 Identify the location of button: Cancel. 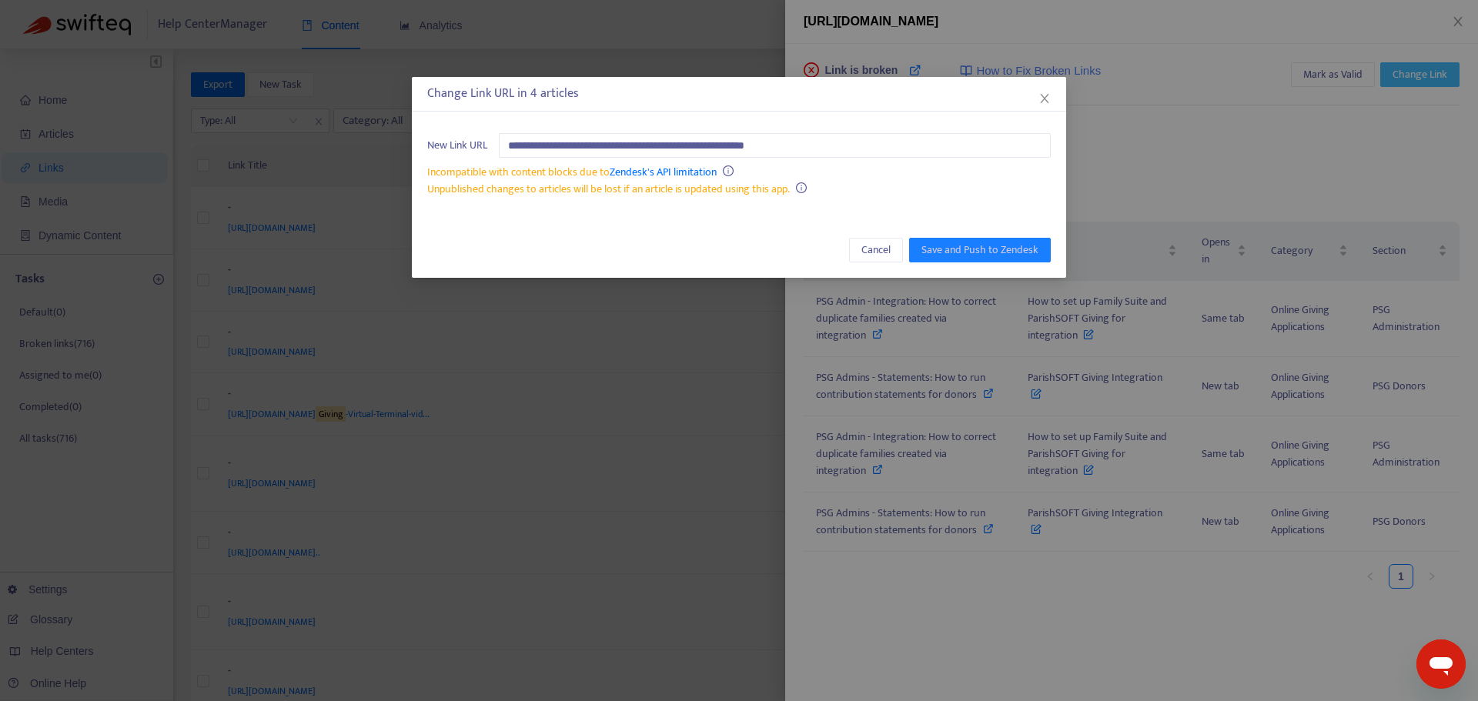
(876, 250).